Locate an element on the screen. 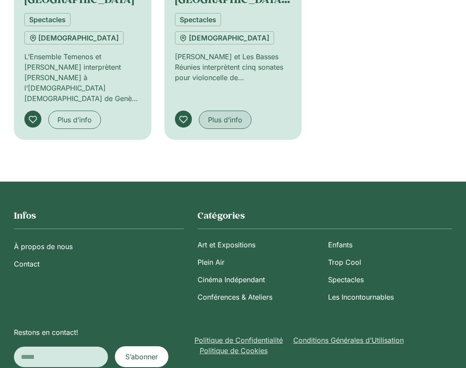 The height and width of the screenshot is (368, 466). a: Art et Expositions is located at coordinates (259, 245).